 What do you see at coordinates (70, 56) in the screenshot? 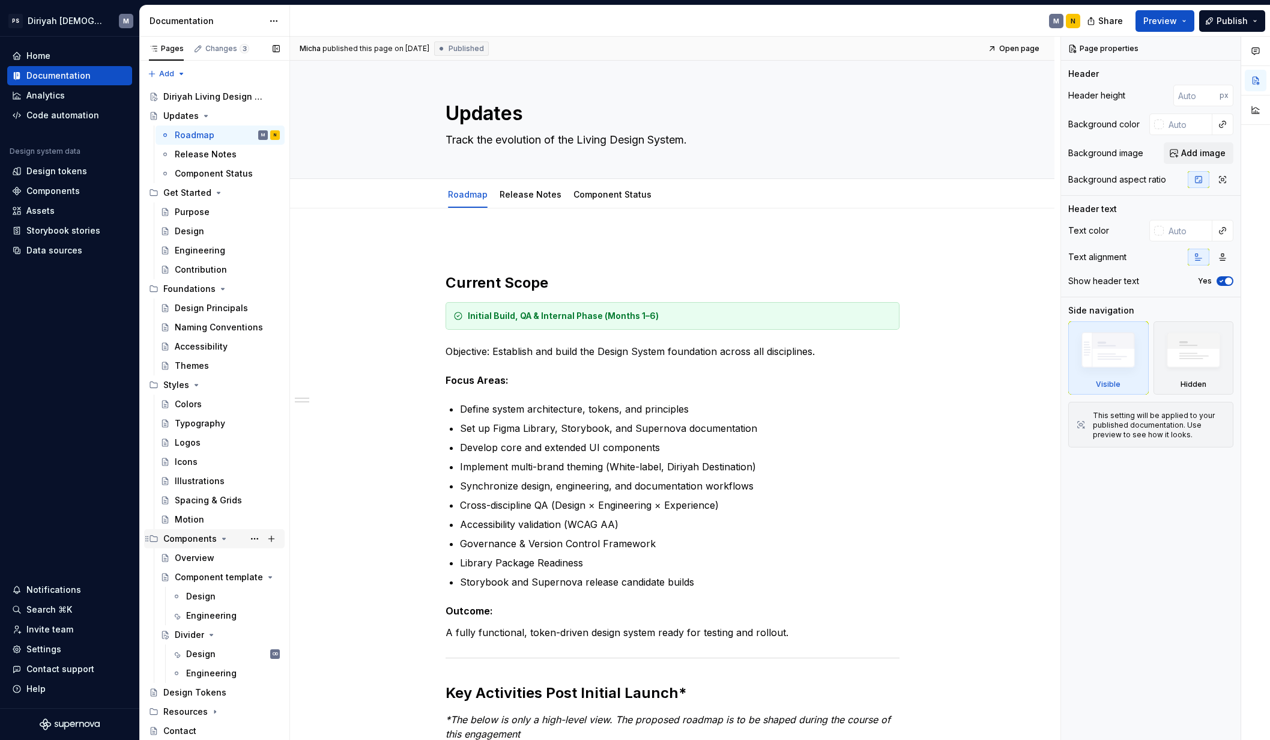
I see `a: Home` at bounding box center [70, 56].